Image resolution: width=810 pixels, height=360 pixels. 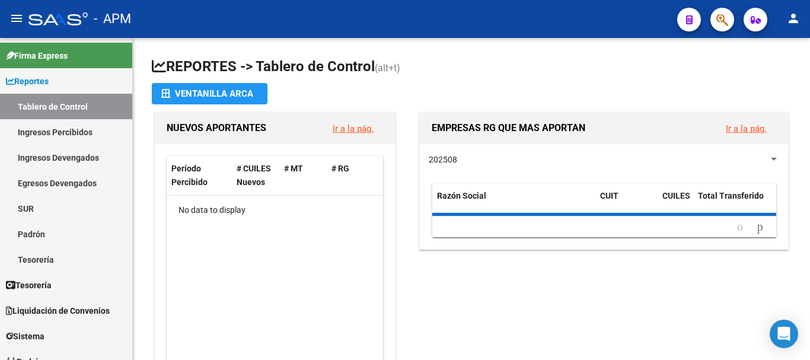 I want to click on span: (alt+t), so click(x=387, y=68).